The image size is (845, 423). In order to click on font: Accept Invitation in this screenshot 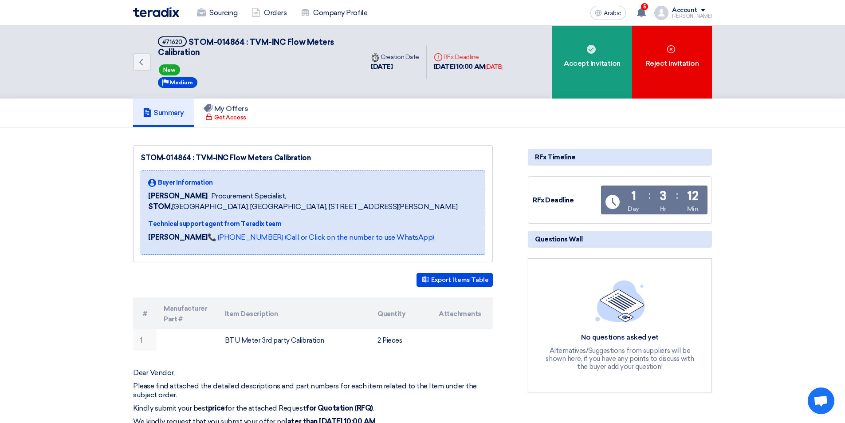, I will do `click(592, 63)`.